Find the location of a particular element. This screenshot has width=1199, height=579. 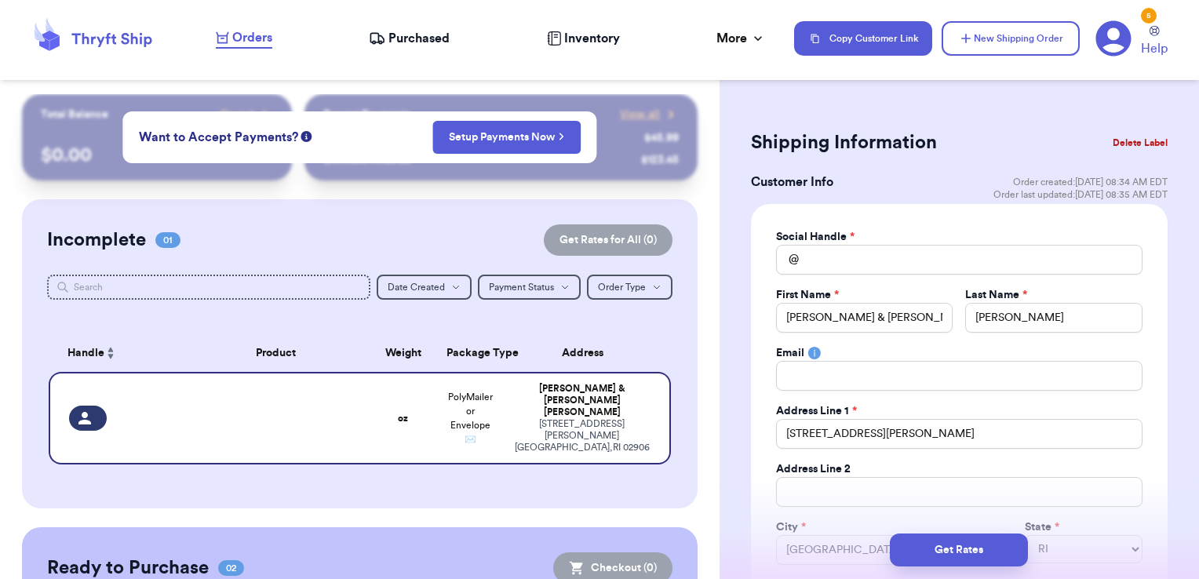

a: Payout is located at coordinates (246, 115).